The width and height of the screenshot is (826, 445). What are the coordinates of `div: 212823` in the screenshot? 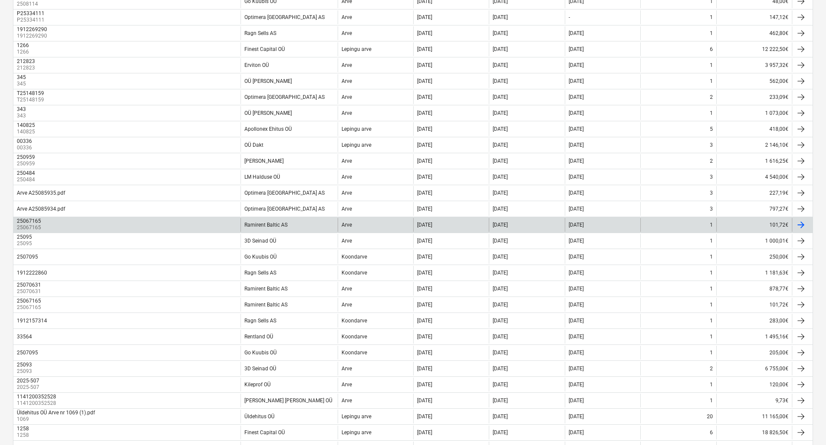 It's located at (26, 61).